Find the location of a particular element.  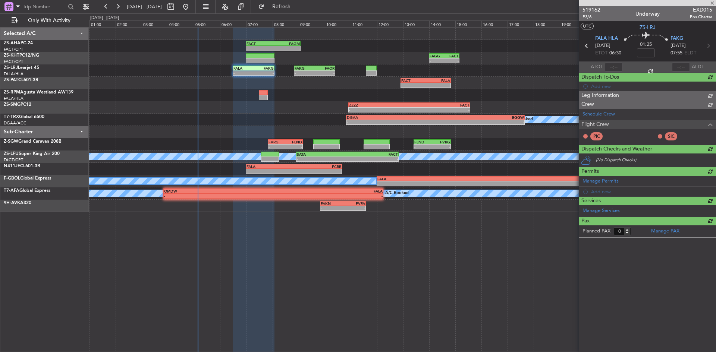

span: FALA HLA is located at coordinates (606, 39).